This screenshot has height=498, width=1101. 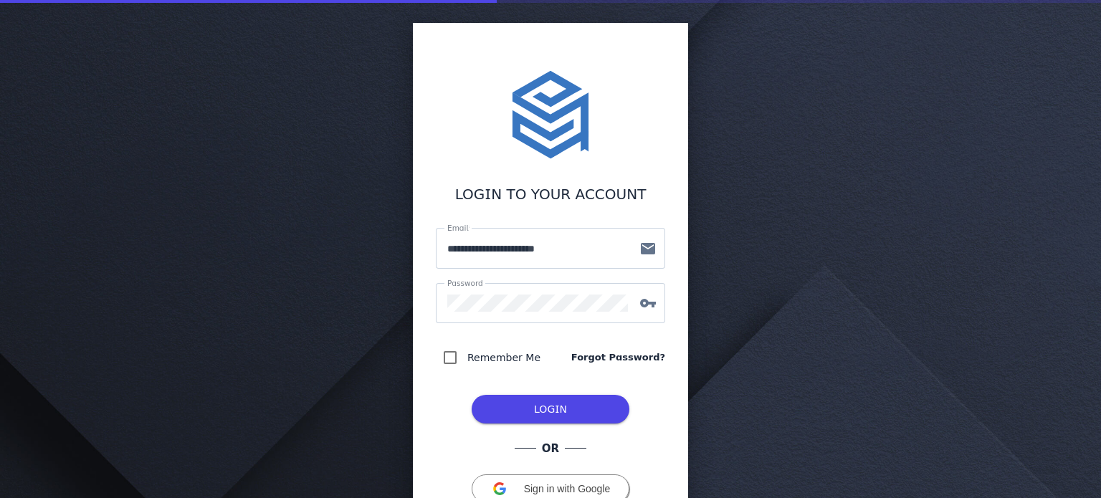 I want to click on span: LOGIN, so click(x=551, y=409).